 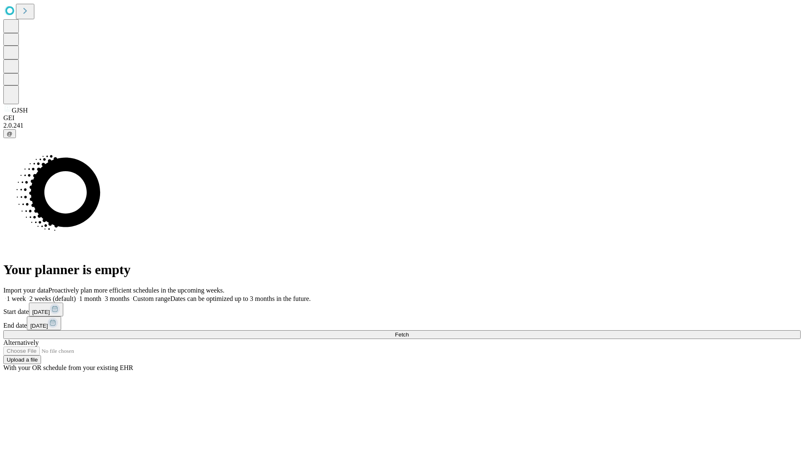 I want to click on span: GJSH, so click(x=20, y=110).